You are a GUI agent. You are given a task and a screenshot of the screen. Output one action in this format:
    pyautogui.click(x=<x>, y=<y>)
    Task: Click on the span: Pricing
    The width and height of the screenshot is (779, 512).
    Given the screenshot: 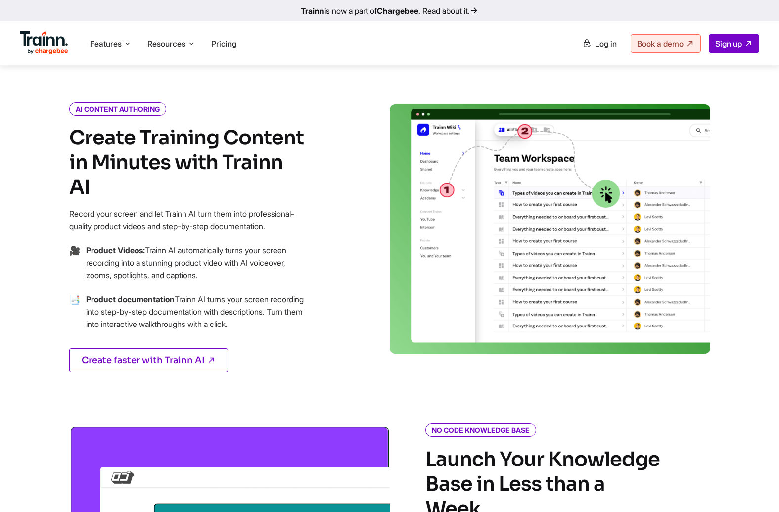 What is the action you would take?
    pyautogui.click(x=224, y=44)
    